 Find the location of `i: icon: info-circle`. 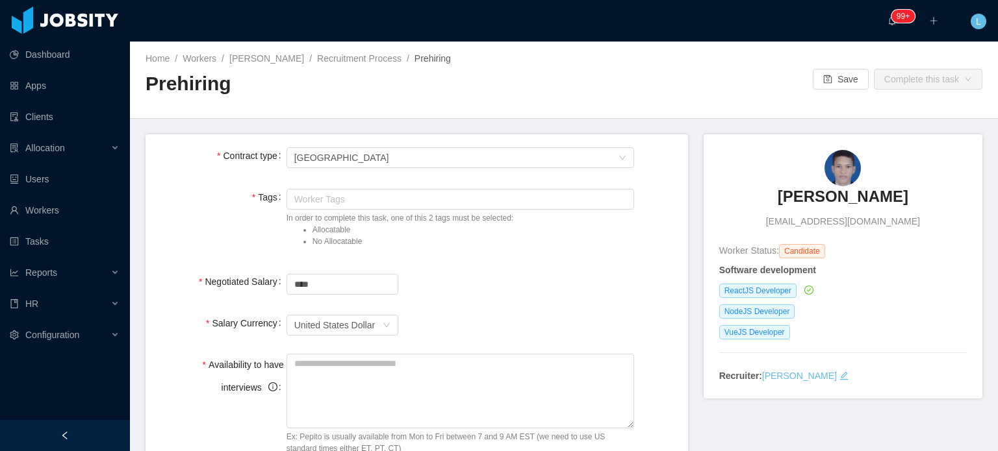

i: icon: info-circle is located at coordinates (273, 388).